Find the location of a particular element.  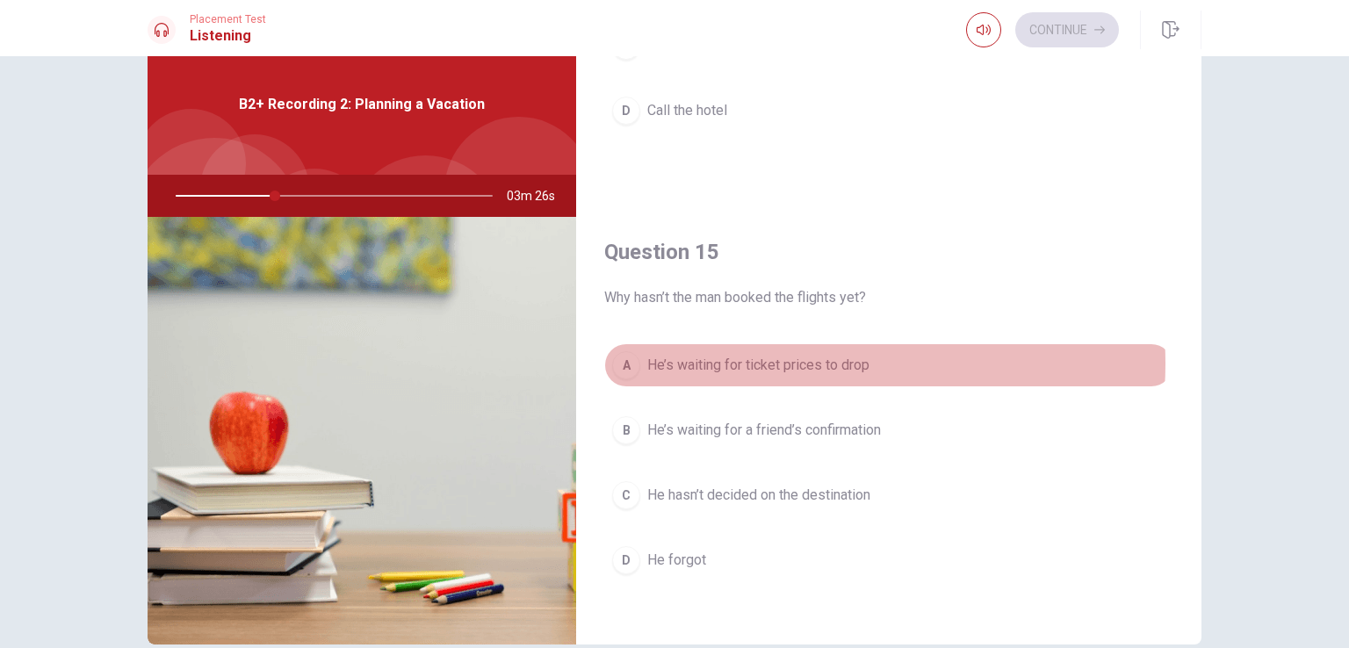

h1: Listening is located at coordinates (228, 36).